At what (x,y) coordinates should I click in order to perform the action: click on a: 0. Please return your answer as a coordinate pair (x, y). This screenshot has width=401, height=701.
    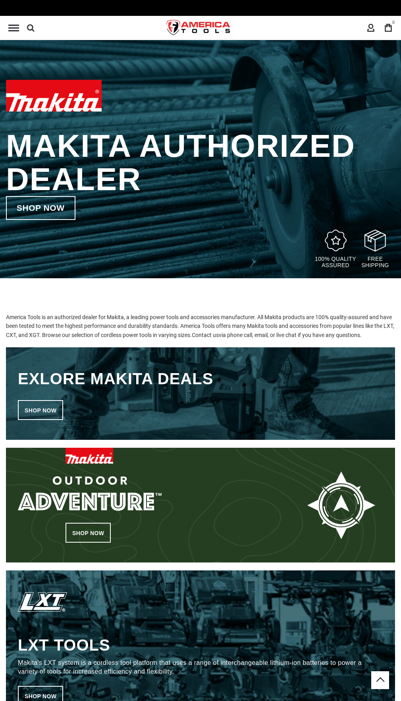
    Looking at the image, I should click on (388, 28).